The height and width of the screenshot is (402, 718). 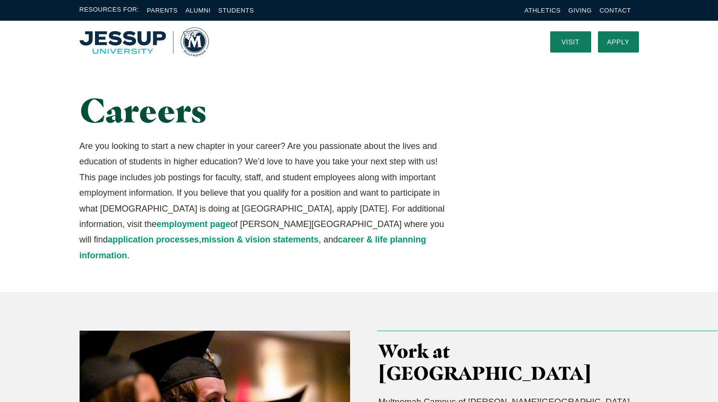 I want to click on a: career & life planning information, so click(x=253, y=247).